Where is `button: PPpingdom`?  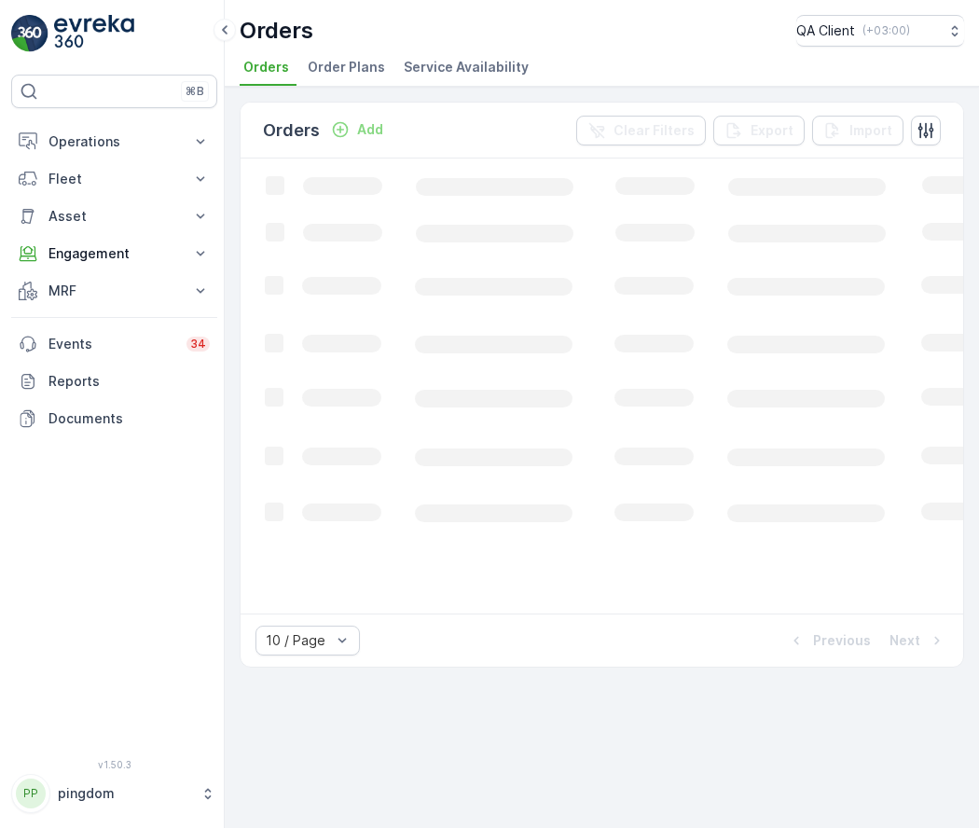
button: PPpingdom is located at coordinates (114, 793).